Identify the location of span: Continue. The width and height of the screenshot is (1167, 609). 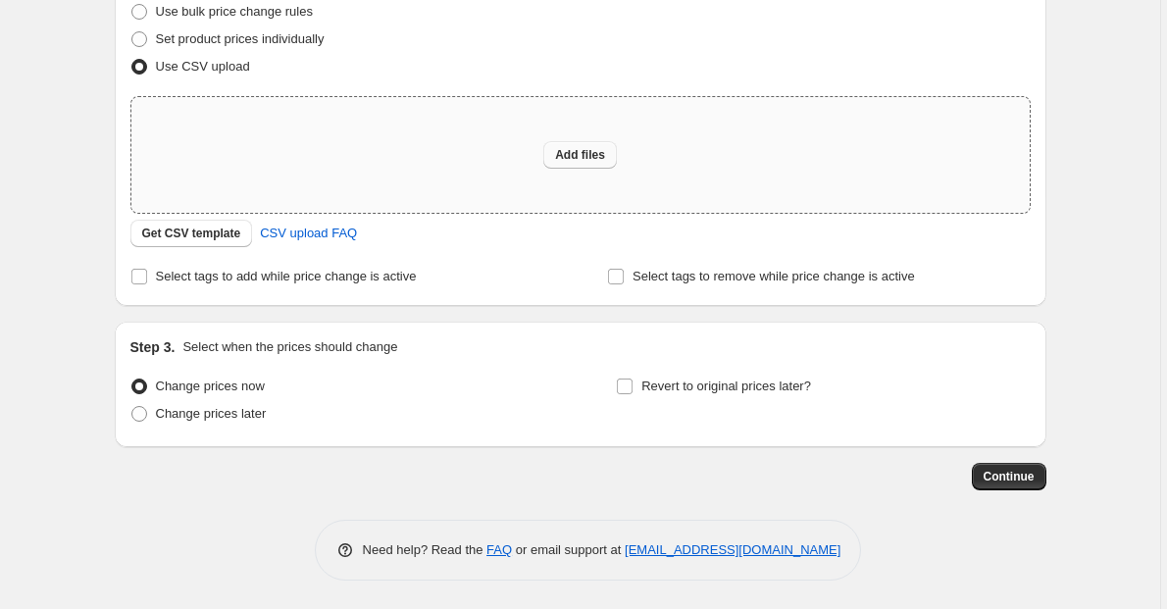
(1009, 477).